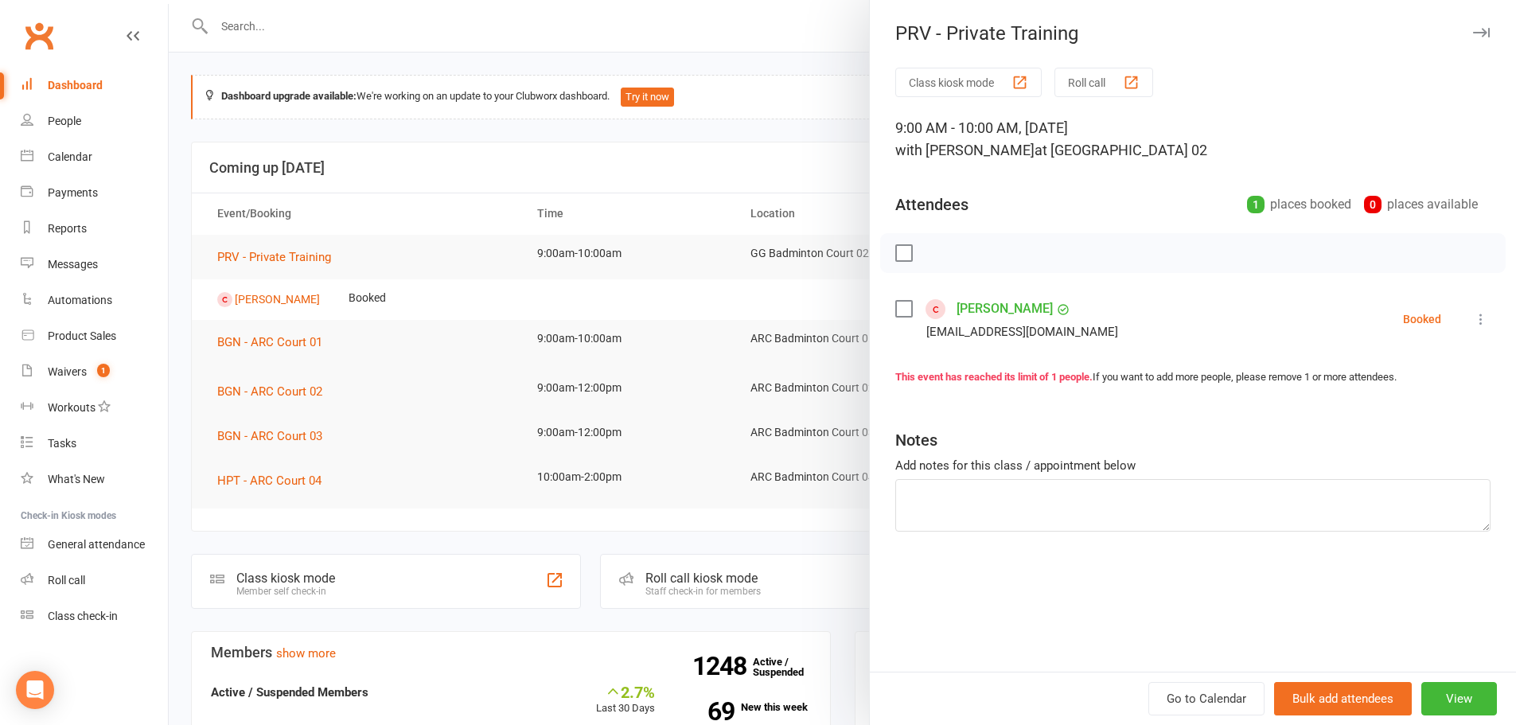 The image size is (1516, 725). Describe the element at coordinates (916, 440) in the screenshot. I see `div: Notes` at that location.